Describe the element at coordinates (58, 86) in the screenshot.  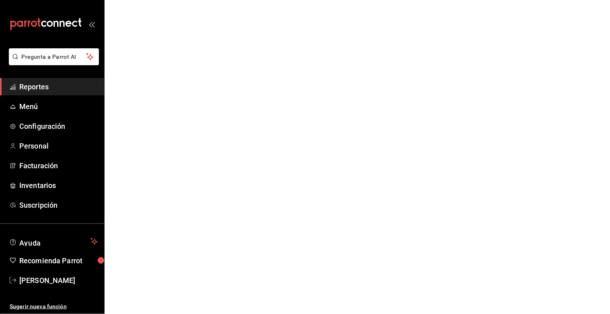
I see `span: Reportes` at that location.